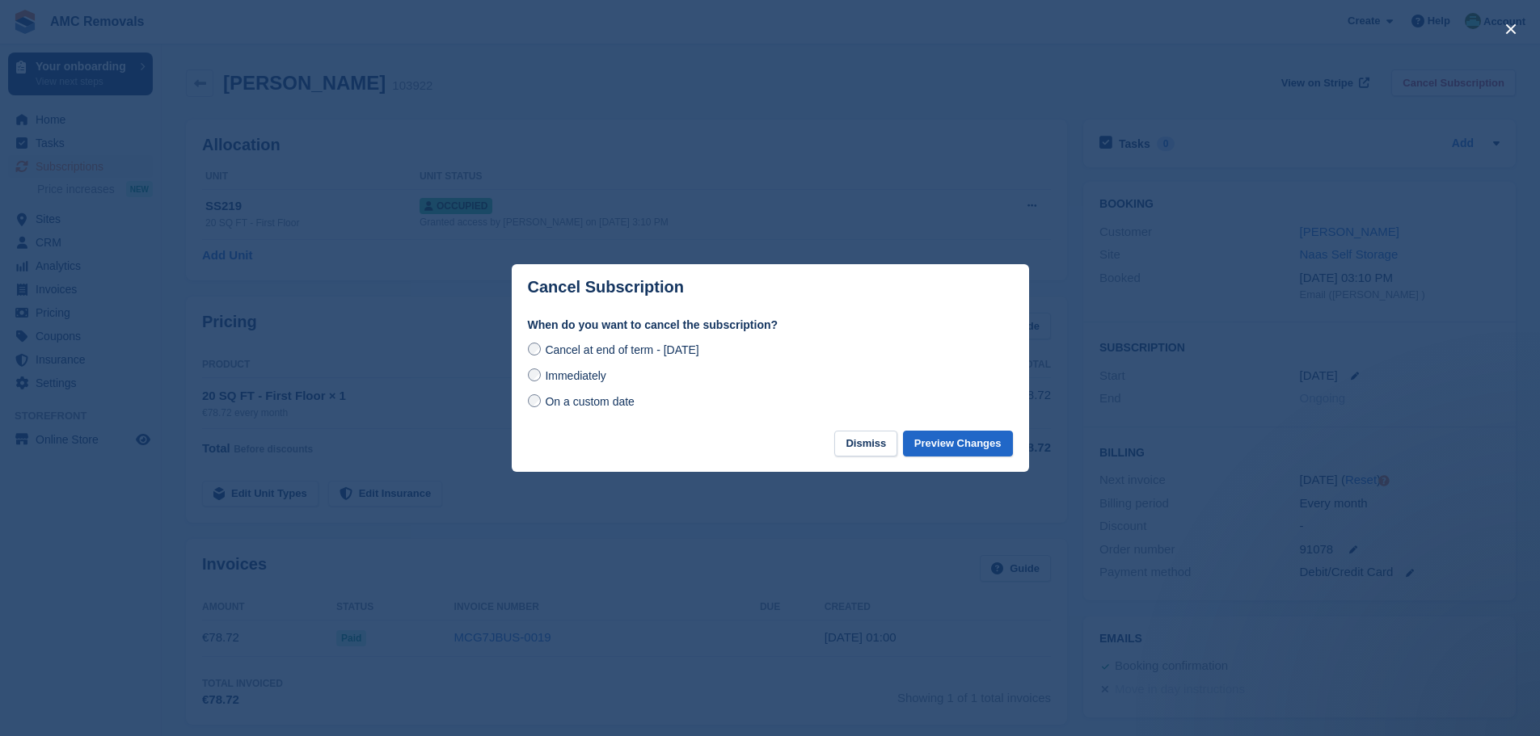  I want to click on span: Immediately, so click(575, 376).